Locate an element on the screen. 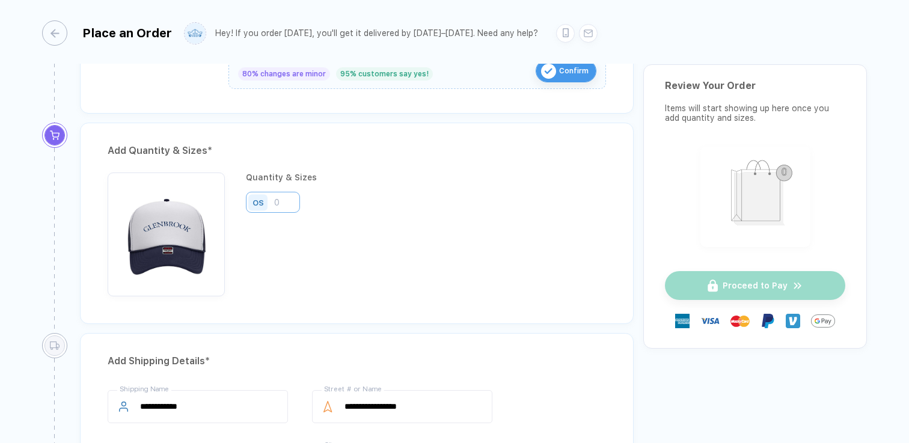 This screenshot has width=909, height=443. div: 95% customers say yes! is located at coordinates (384, 74).